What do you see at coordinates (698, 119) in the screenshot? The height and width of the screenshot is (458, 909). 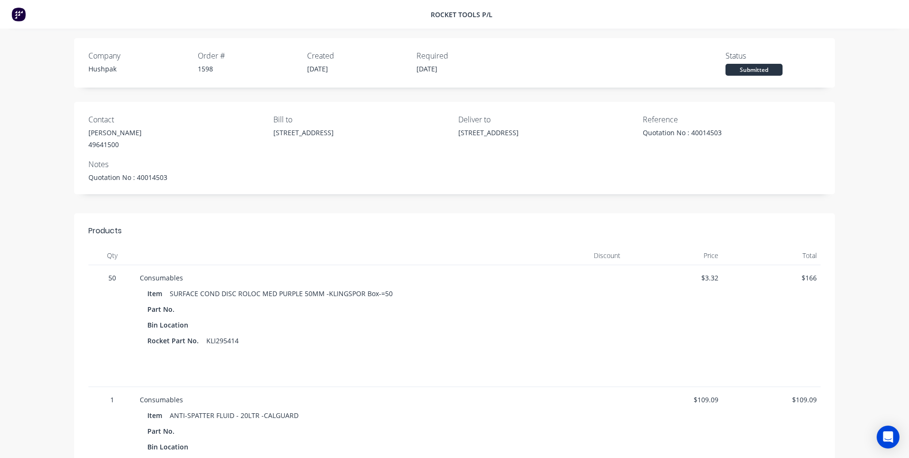 I see `div: Reference` at bounding box center [698, 119].